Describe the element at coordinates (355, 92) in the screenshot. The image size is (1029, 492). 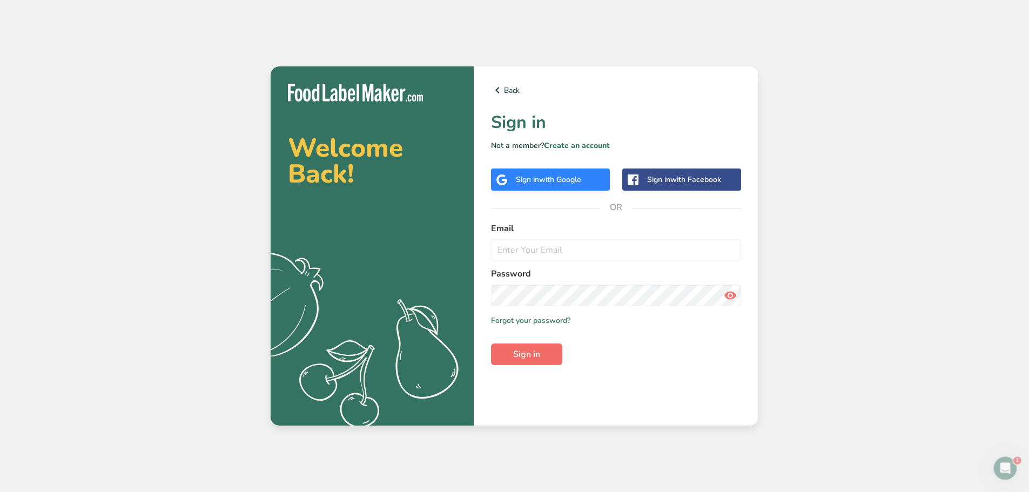
I see `img: Food Label Maker` at that location.